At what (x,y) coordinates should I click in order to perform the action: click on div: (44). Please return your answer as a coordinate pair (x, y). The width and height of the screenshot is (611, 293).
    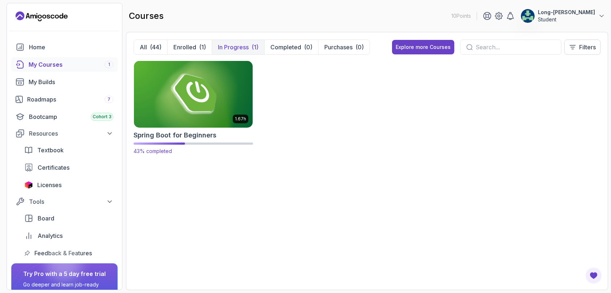
    Looking at the image, I should click on (156, 47).